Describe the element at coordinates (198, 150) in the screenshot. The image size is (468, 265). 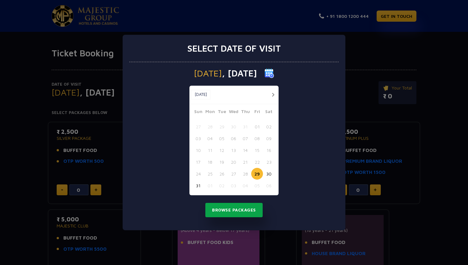
I see `button: 10` at that location.